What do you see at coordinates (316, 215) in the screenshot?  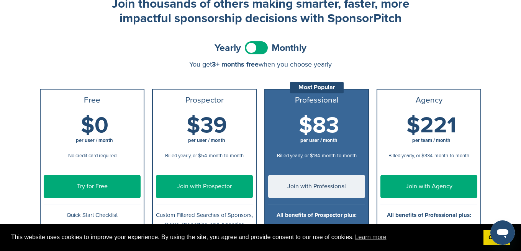 I see `b: All benefits of Prospector plus:` at bounding box center [316, 215].